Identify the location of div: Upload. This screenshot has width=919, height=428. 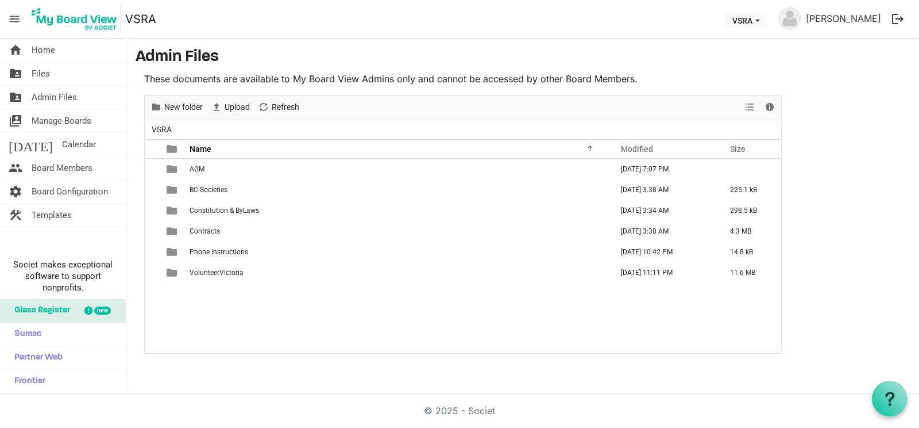
(230, 107).